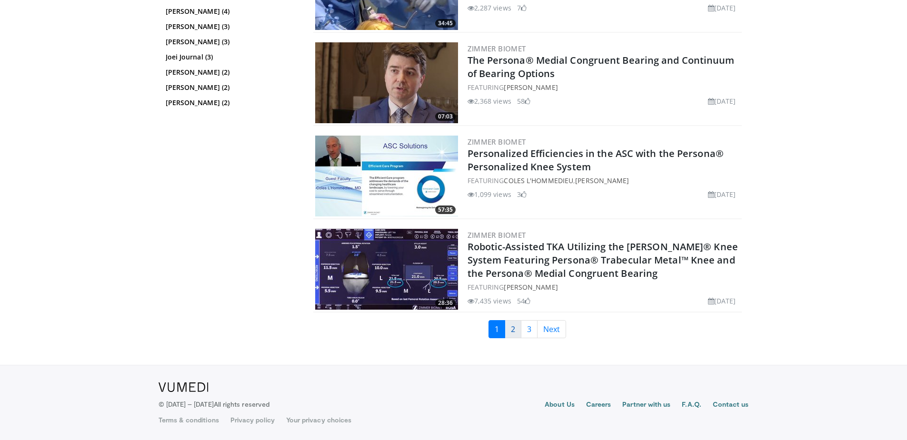 The width and height of the screenshot is (907, 440). What do you see at coordinates (646, 406) in the screenshot?
I see `a: Partner with us` at bounding box center [646, 406].